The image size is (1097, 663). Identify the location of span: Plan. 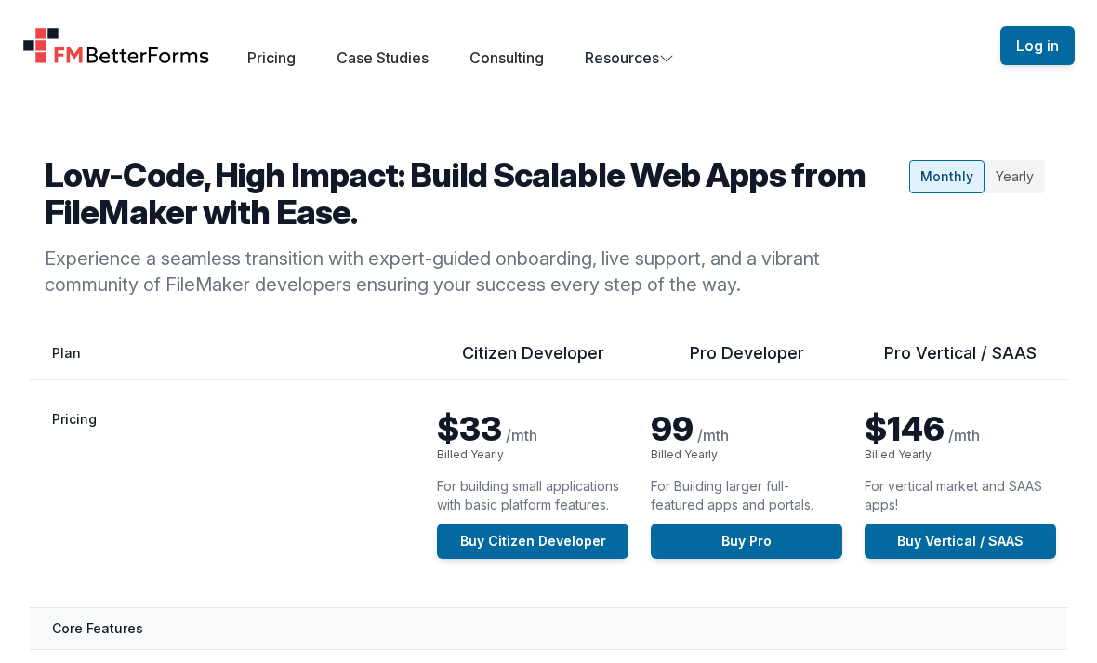
(66, 352).